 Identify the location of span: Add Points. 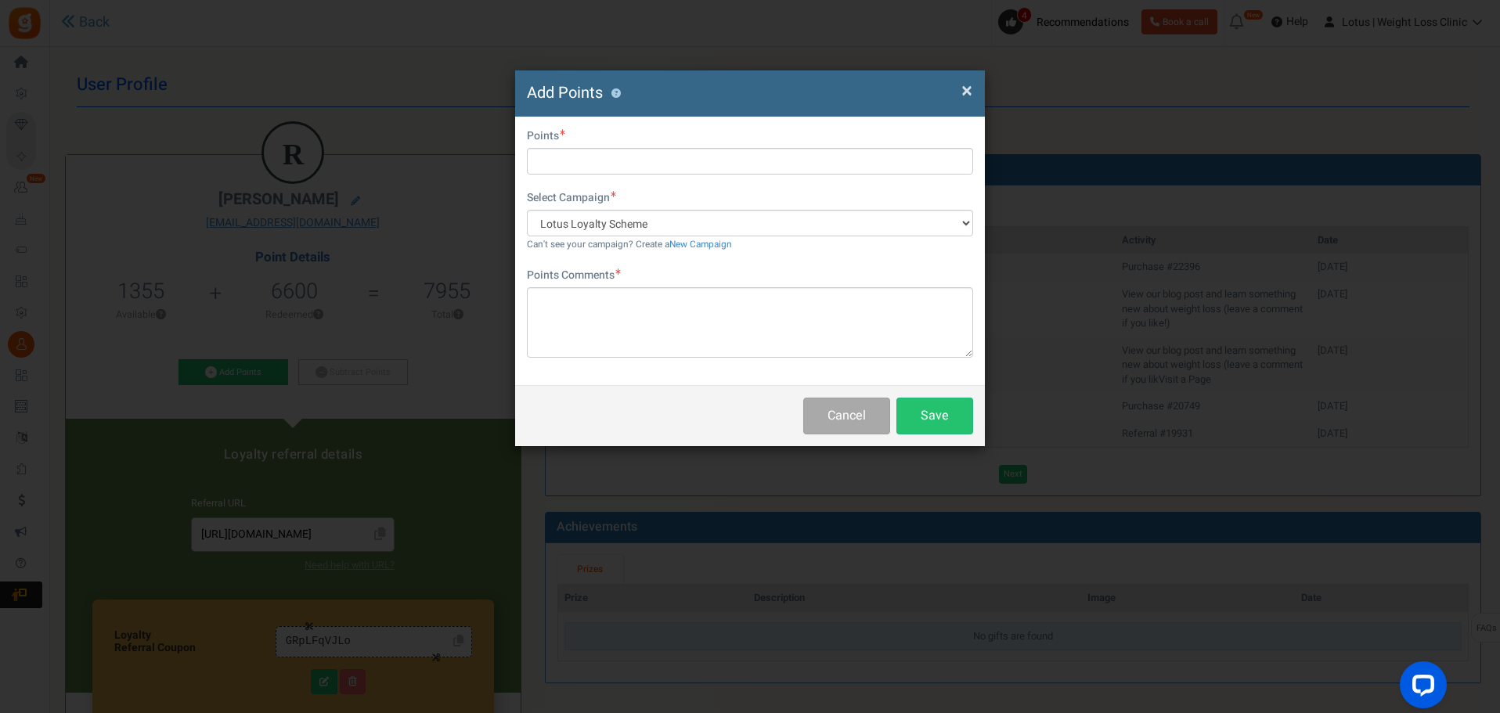
(565, 92).